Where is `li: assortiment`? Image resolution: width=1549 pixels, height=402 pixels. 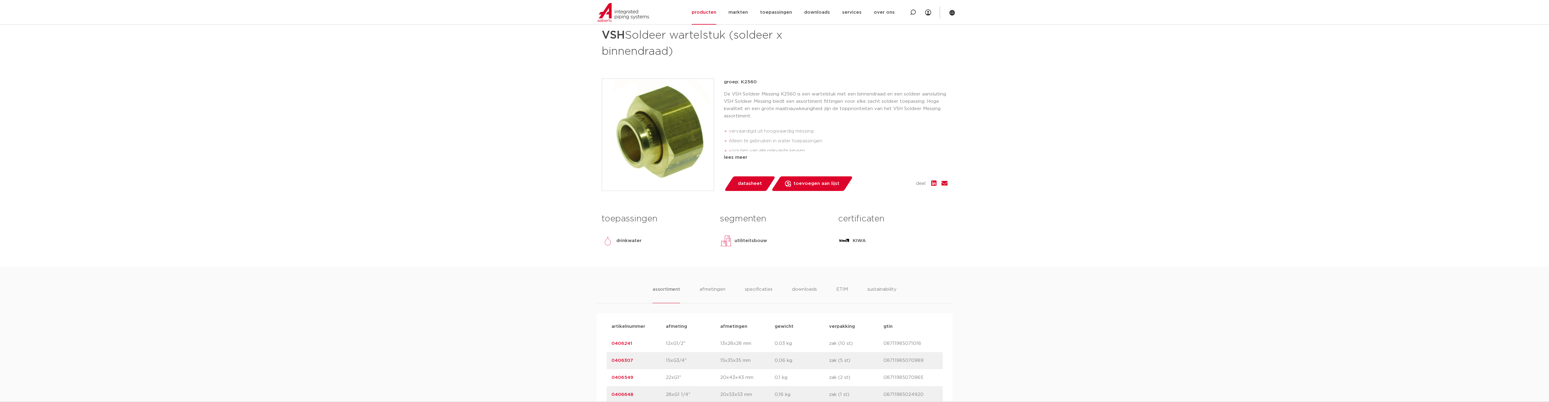 li: assortiment is located at coordinates (666, 294).